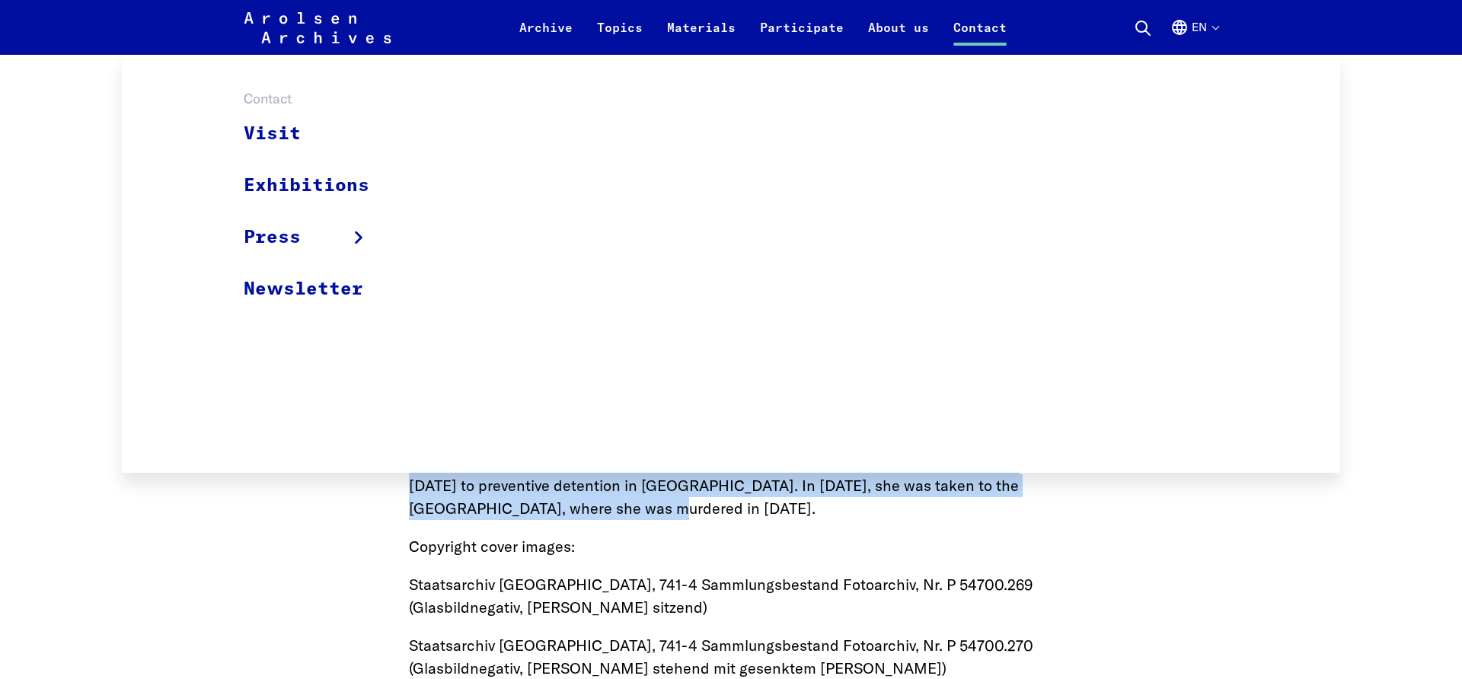 The image size is (1462, 679). I want to click on span: Press, so click(272, 238).